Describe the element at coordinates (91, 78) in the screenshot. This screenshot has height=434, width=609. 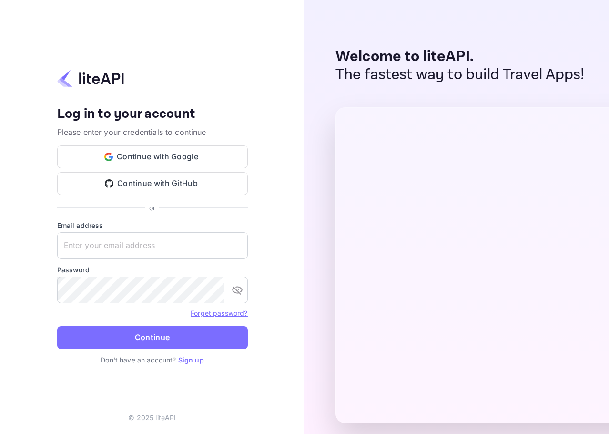
I see `img: liteapi` at that location.